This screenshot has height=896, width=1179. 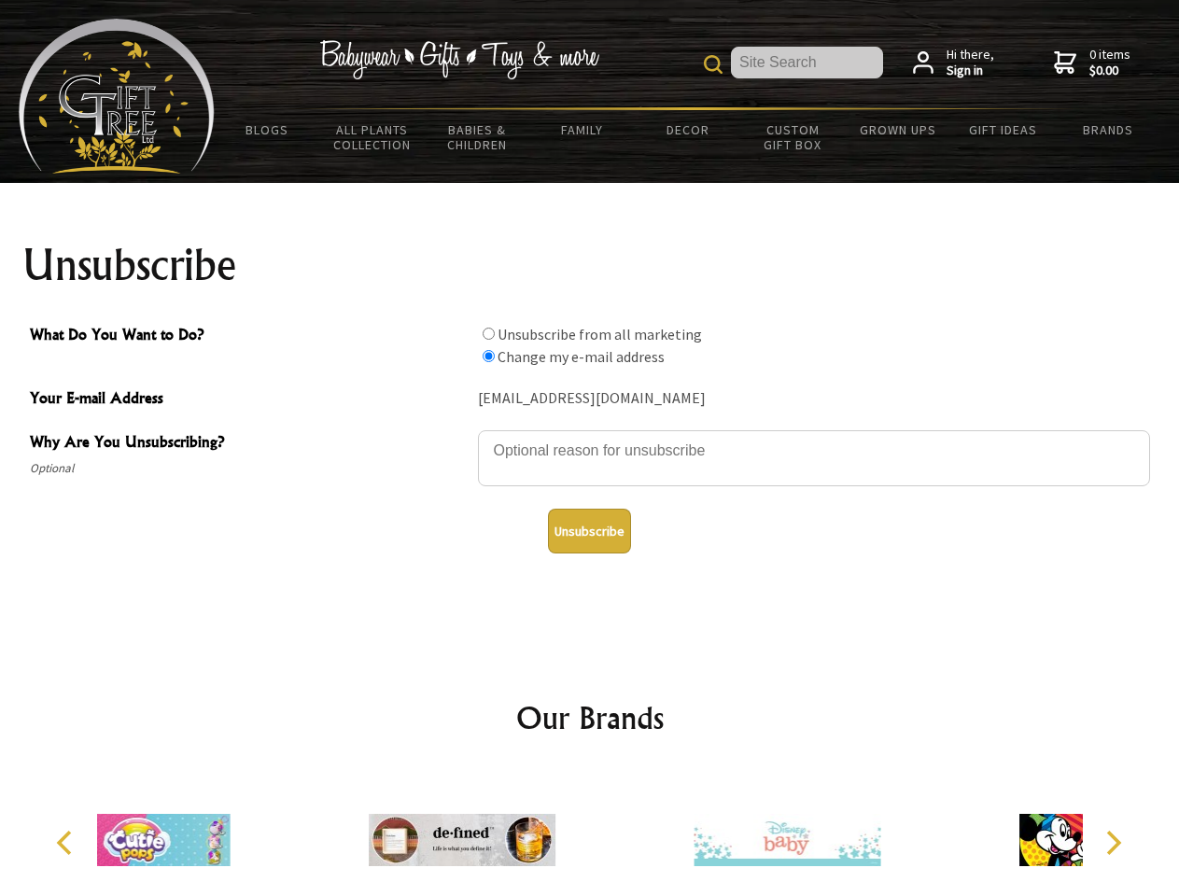 I want to click on label: Unsubscribe from all marketing, so click(x=599, y=334).